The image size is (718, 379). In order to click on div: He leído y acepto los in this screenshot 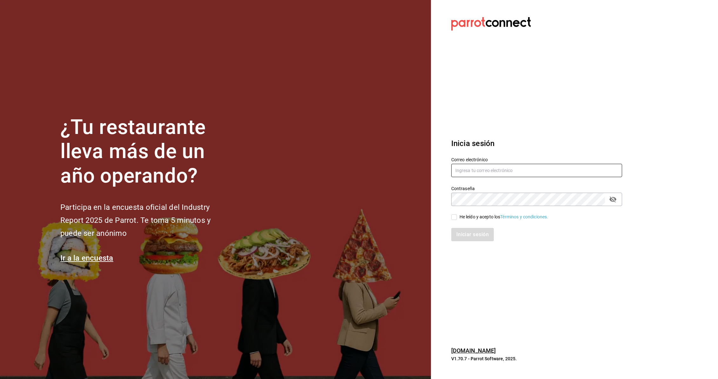, I will do `click(504, 217)`.